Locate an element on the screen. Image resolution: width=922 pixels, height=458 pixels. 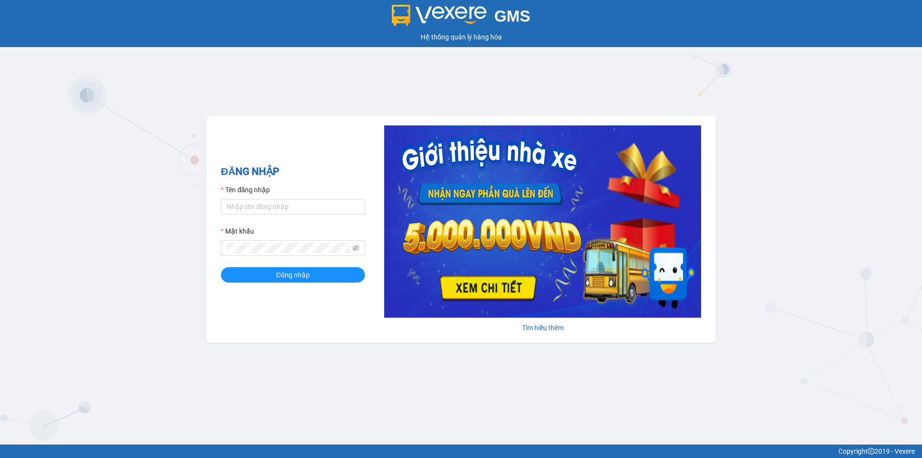
label: Tên đăng nhập is located at coordinates (246, 190).